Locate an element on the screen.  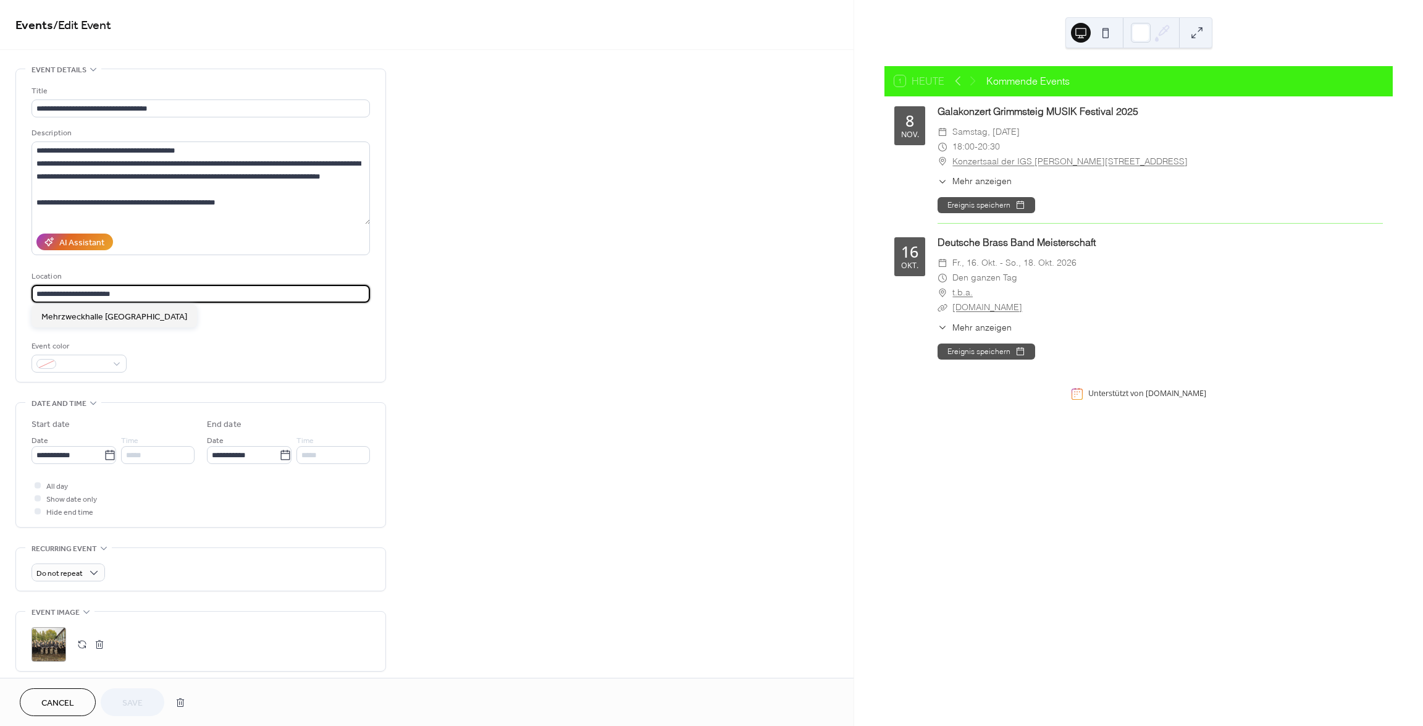
a: Cancel is located at coordinates (57, 701).